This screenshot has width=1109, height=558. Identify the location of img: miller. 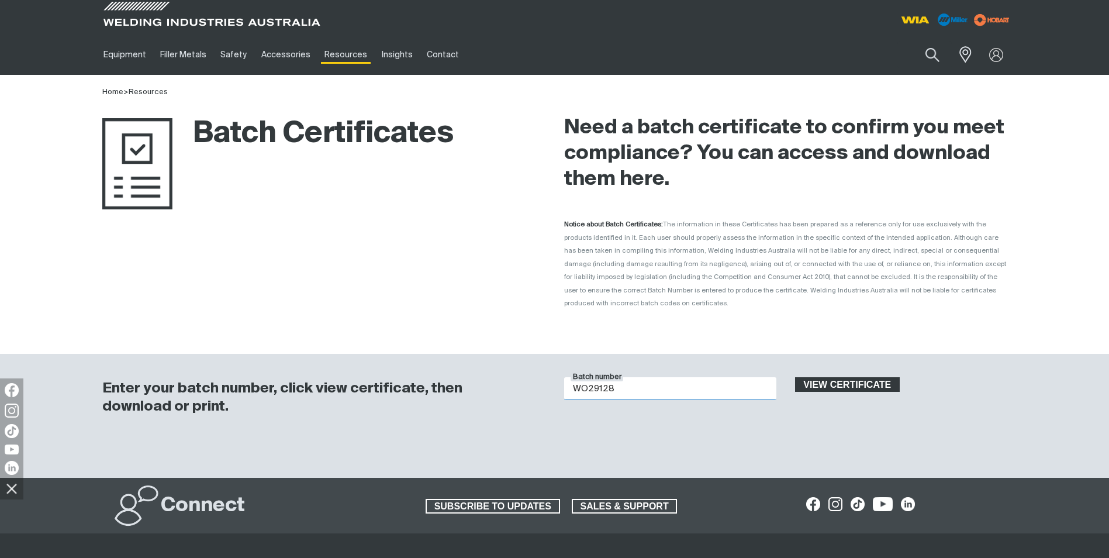
(991, 20).